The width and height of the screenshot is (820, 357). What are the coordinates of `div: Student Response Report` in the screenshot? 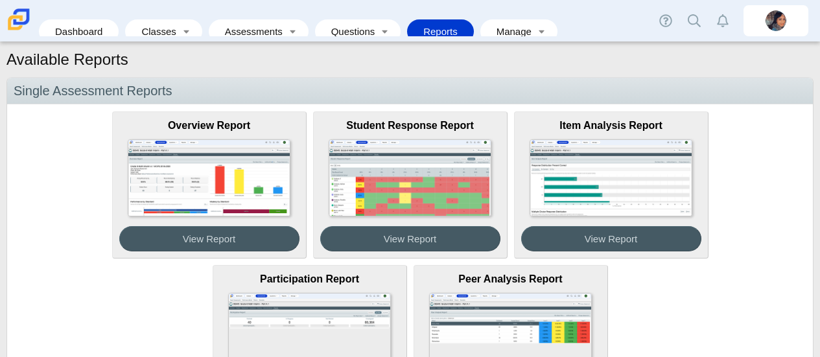 It's located at (410, 126).